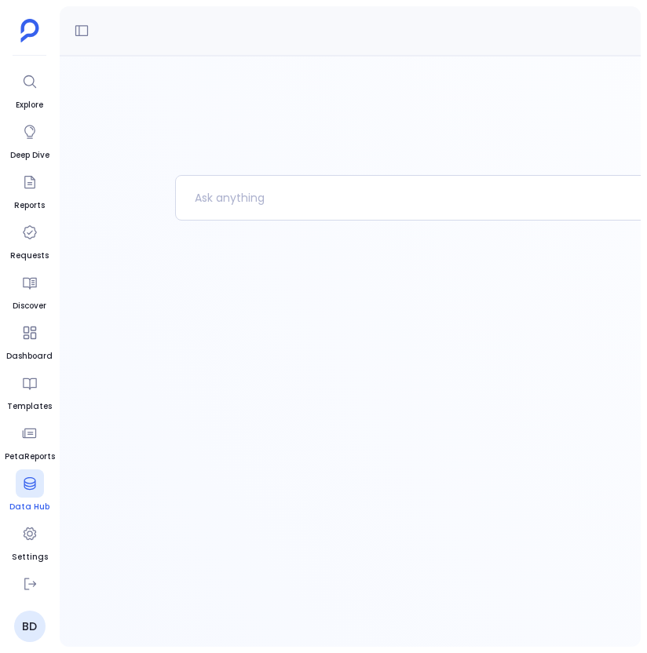  I want to click on span: Reports, so click(29, 206).